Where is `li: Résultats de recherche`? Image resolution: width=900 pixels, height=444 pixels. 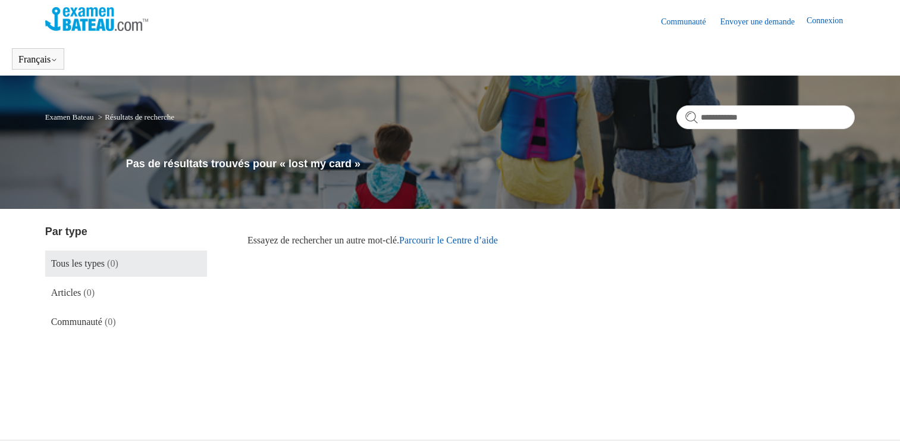
li: Résultats de recherche is located at coordinates (135, 117).